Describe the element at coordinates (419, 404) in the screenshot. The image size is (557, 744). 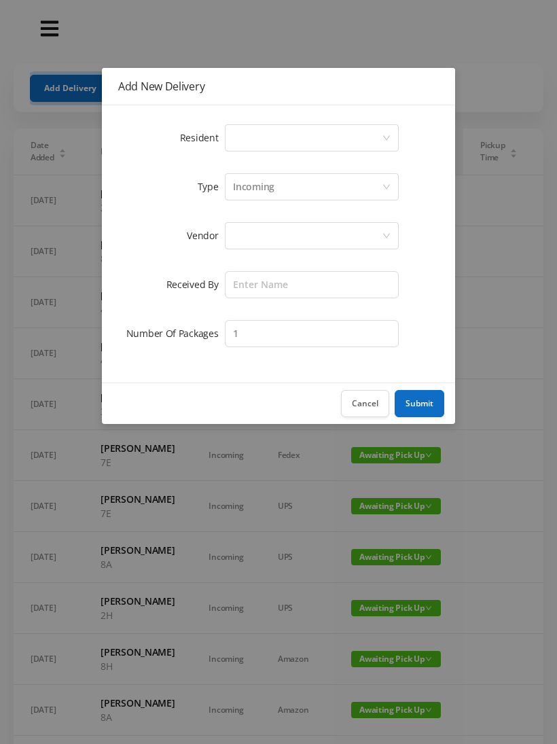
I see `button: Submit` at that location.